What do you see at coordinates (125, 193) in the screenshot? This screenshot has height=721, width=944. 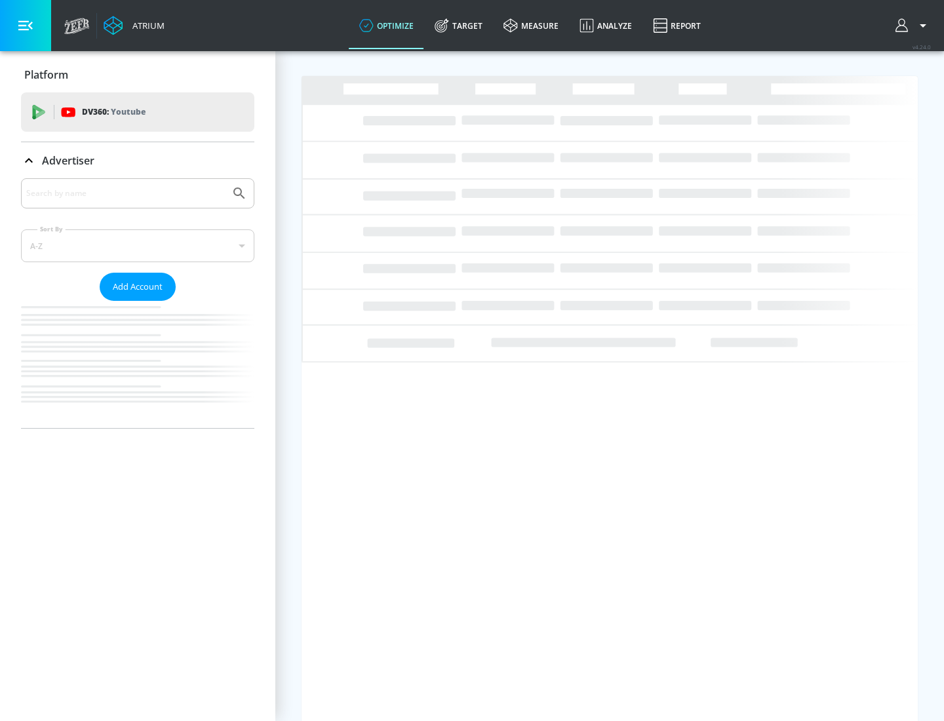 I see `input: Search by name` at bounding box center [125, 193].